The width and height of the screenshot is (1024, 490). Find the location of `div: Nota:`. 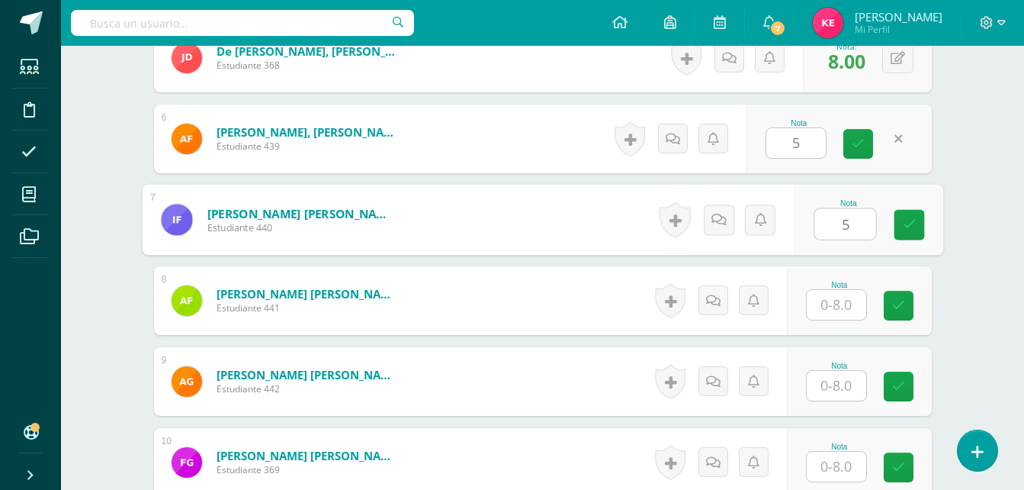

div: Nota: is located at coordinates (846, 47).